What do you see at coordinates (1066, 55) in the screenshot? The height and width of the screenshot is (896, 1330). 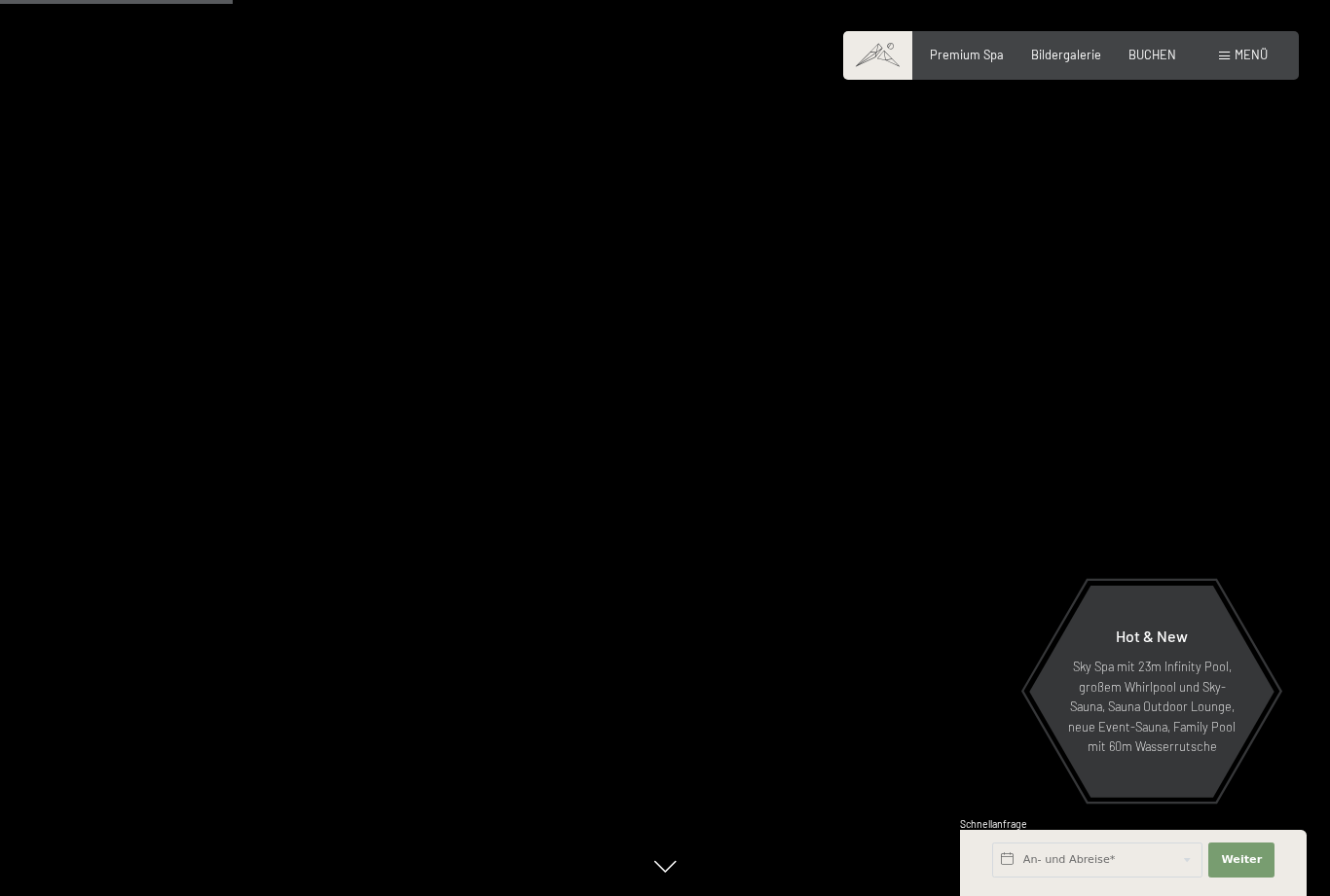 I see `span: Bildergalerie` at bounding box center [1066, 55].